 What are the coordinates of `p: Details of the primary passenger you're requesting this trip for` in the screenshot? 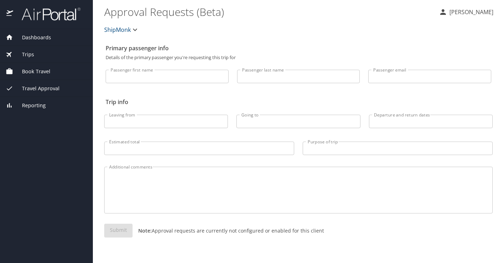 It's located at (299, 57).